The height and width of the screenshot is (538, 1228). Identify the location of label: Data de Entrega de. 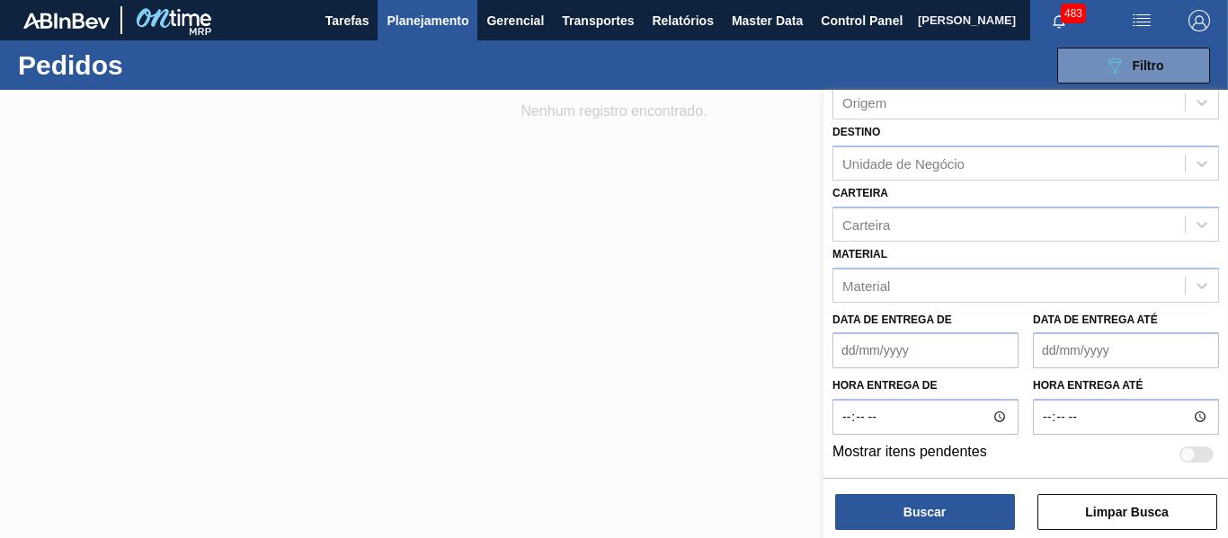
(892, 320).